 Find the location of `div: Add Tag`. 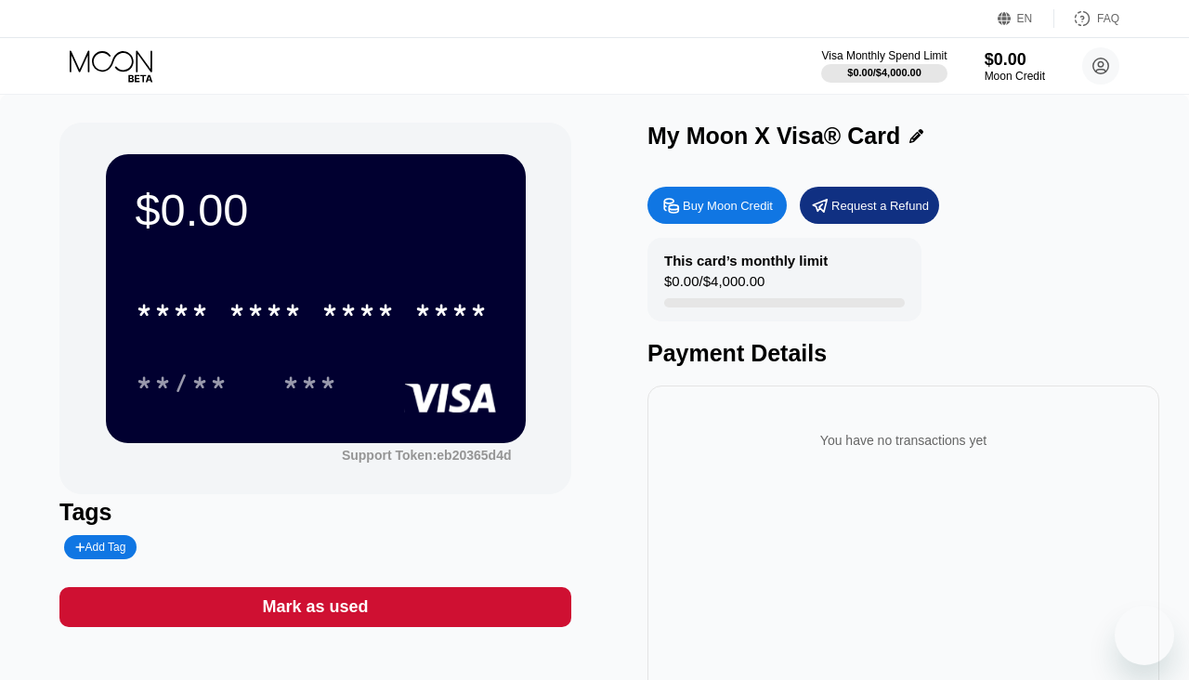

div: Add Tag is located at coordinates (100, 547).